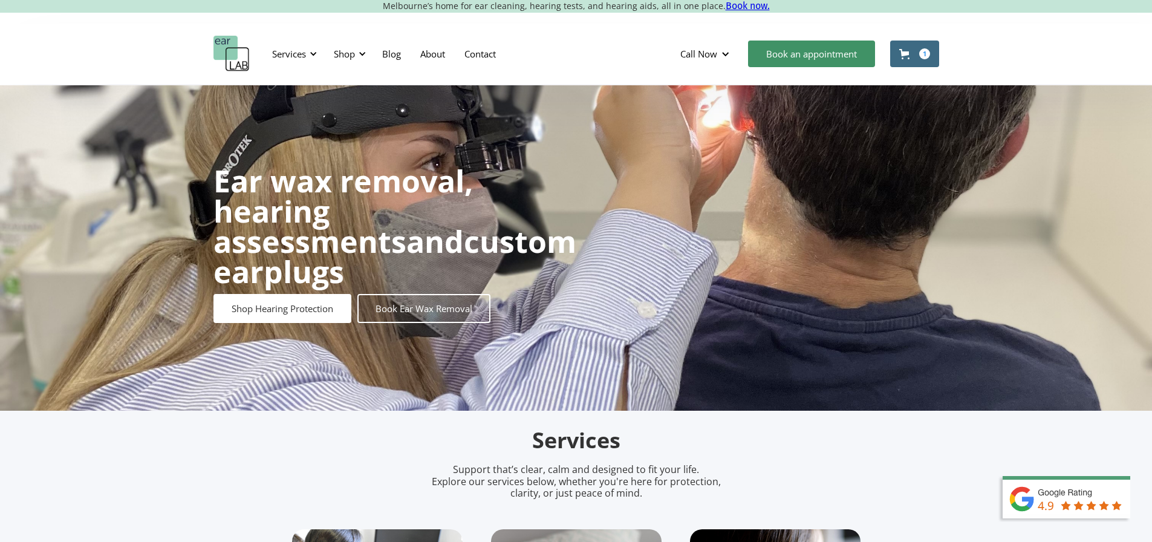 The image size is (1152, 542). I want to click on strong: custom earplugs, so click(395, 256).